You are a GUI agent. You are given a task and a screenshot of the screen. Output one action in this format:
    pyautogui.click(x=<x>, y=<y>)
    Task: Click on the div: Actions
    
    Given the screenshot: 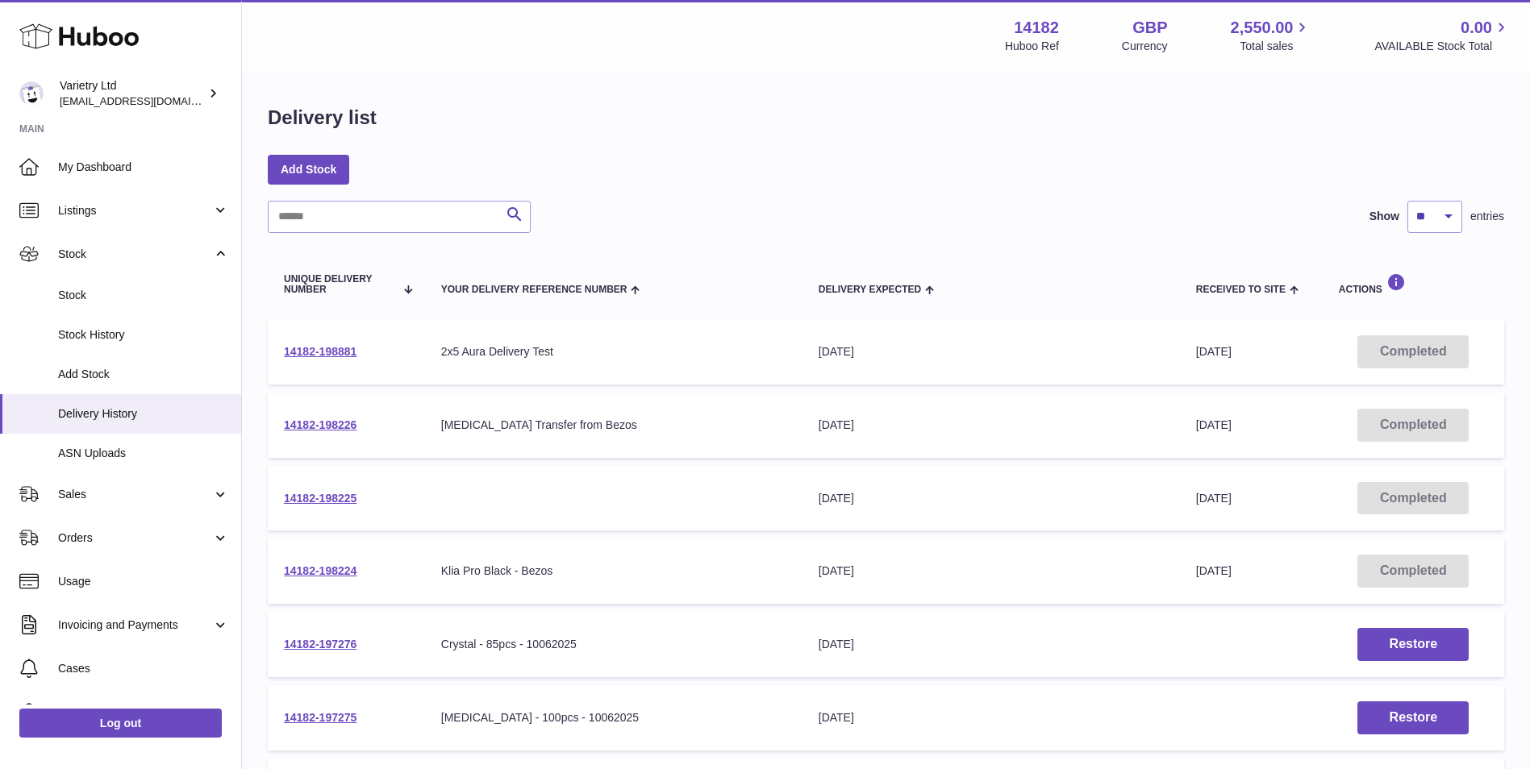 What is the action you would take?
    pyautogui.click(x=1413, y=284)
    